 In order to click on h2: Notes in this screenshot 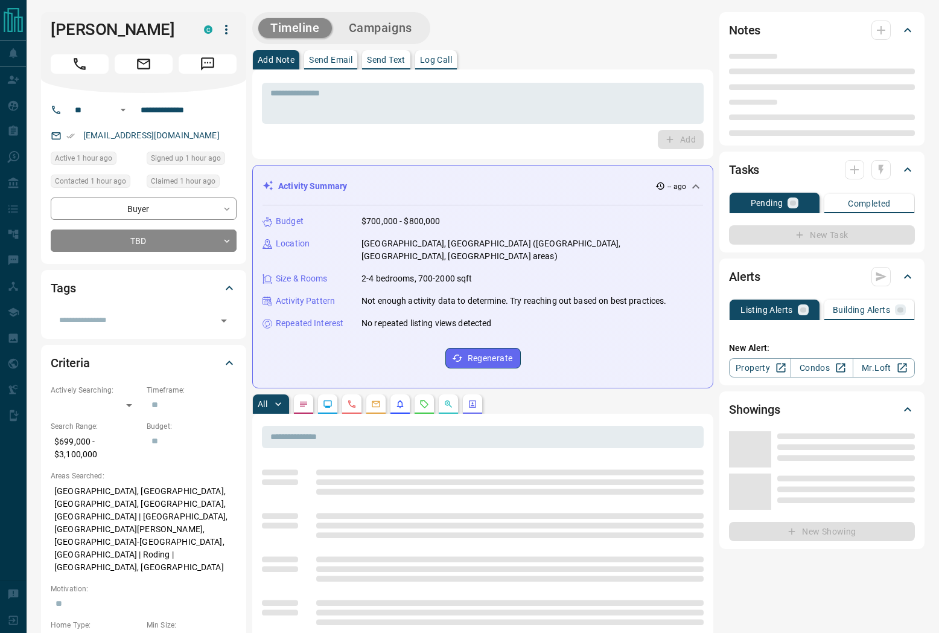, I will do `click(745, 30)`.